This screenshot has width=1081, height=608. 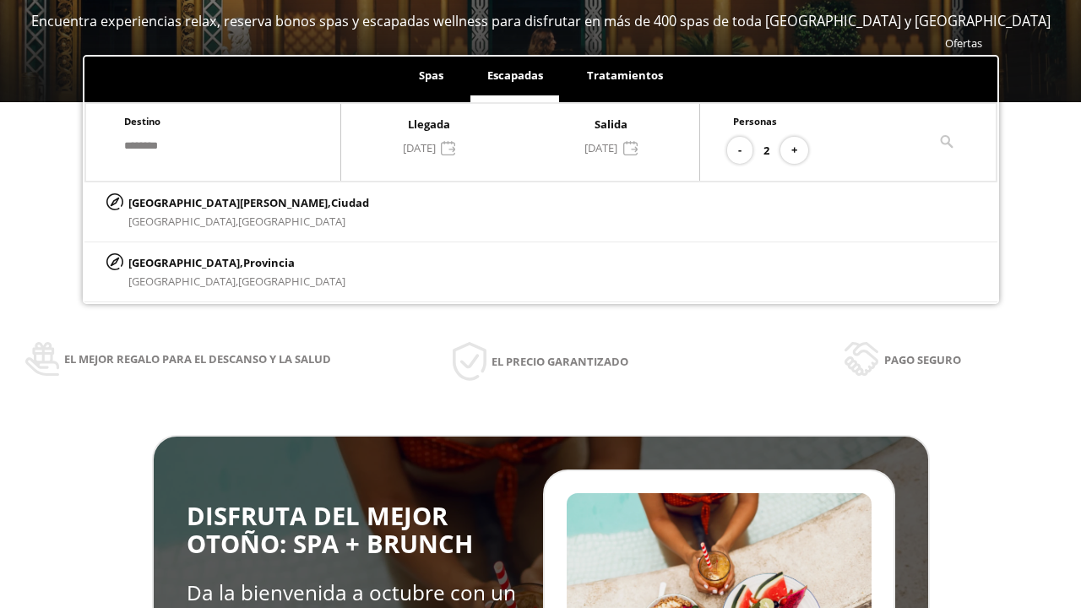 I want to click on span: Personas, so click(x=755, y=121).